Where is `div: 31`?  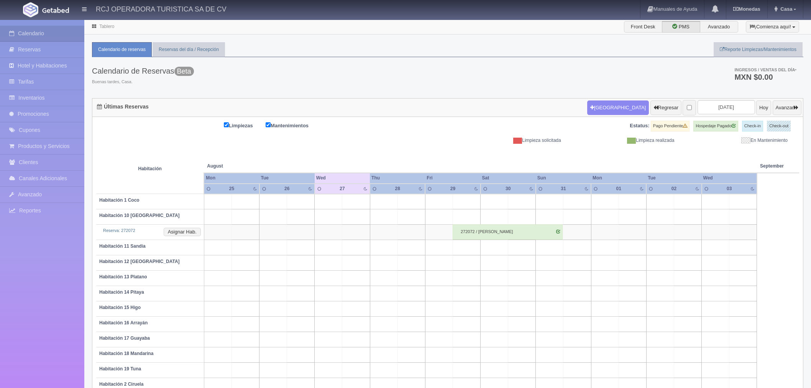
div: 31 is located at coordinates (563, 189).